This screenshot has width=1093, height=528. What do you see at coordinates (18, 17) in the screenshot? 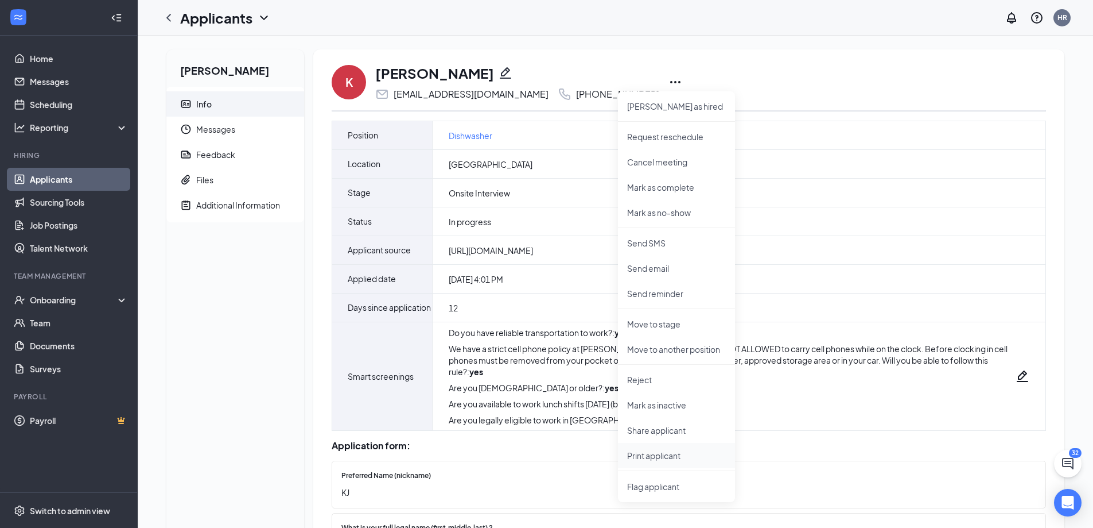
I see `svg: WorkstreamLogo` at bounding box center [18, 17].